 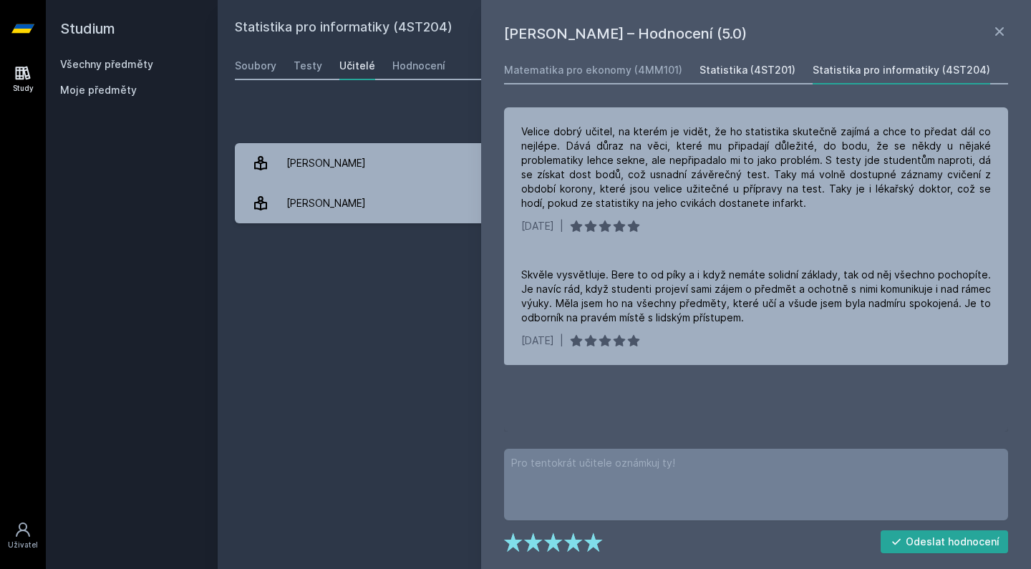 What do you see at coordinates (256, 66) in the screenshot?
I see `a: Soubory` at bounding box center [256, 66].